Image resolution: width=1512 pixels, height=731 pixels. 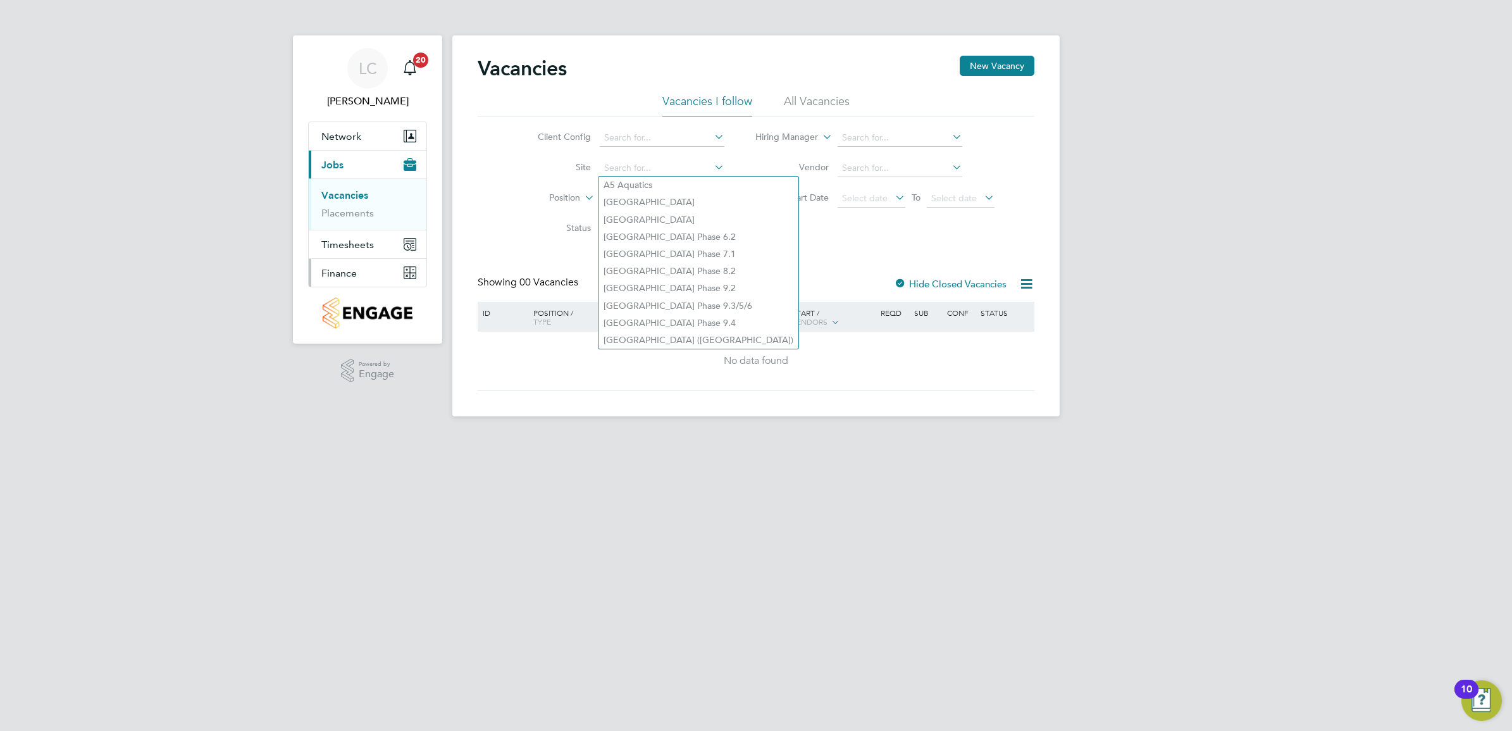 What do you see at coordinates (341, 136) in the screenshot?
I see `span: Network` at bounding box center [341, 136].